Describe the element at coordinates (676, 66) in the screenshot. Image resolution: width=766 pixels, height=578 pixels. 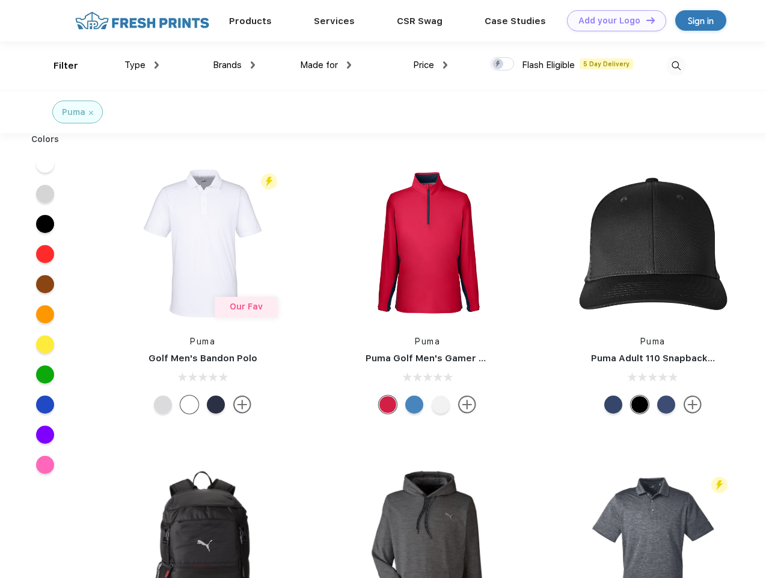
I see `img: desktop_search.svg` at that location.